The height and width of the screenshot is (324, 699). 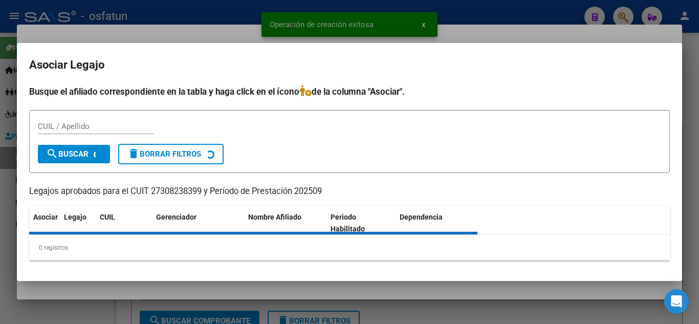 What do you see at coordinates (347, 223) in the screenshot?
I see `span: Periodo Habilitado` at bounding box center [347, 223].